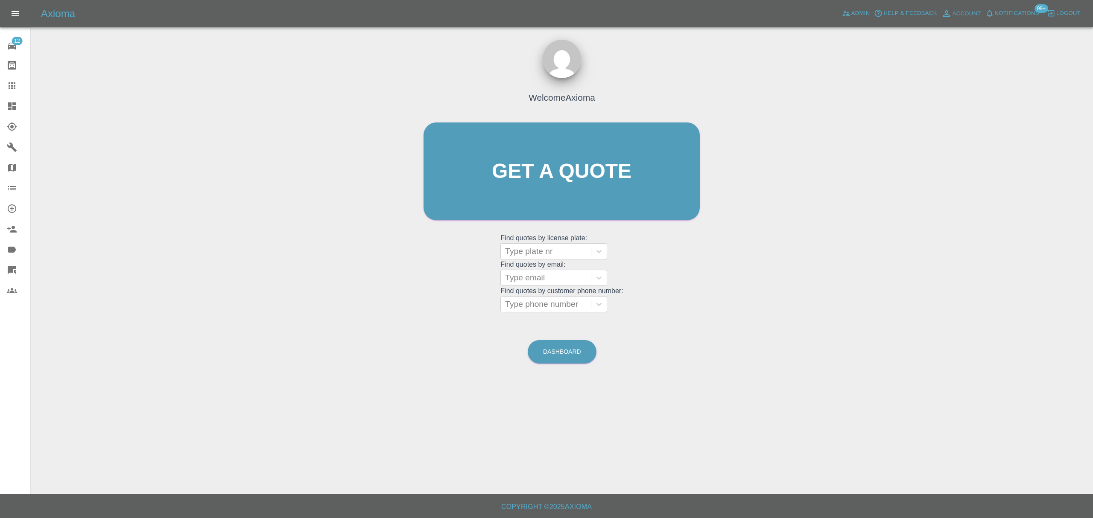 The image size is (1093, 518). What do you see at coordinates (910, 13) in the screenshot?
I see `span: Help & Feedback` at bounding box center [910, 13].